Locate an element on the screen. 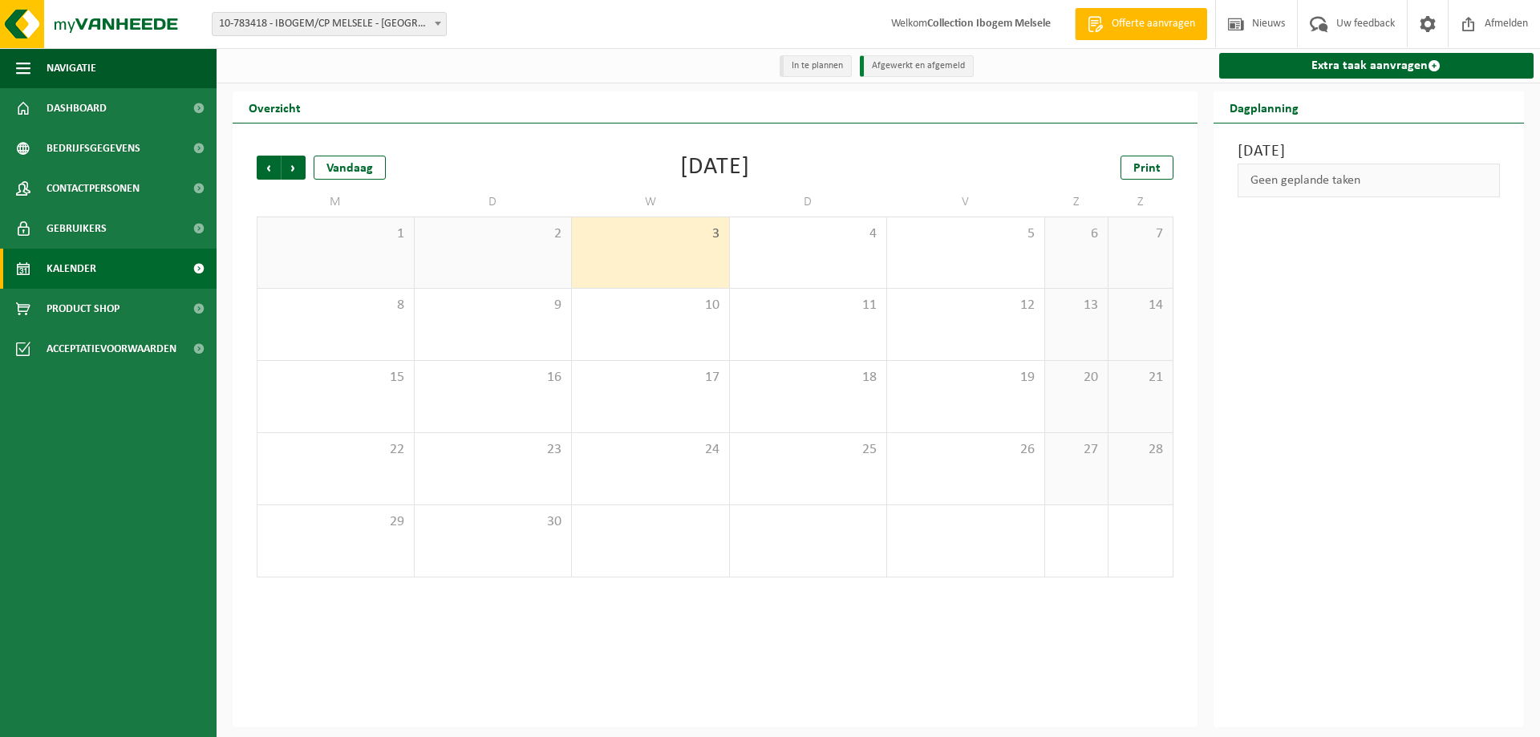 The image size is (1540, 737). span: 1 is located at coordinates (335, 234).